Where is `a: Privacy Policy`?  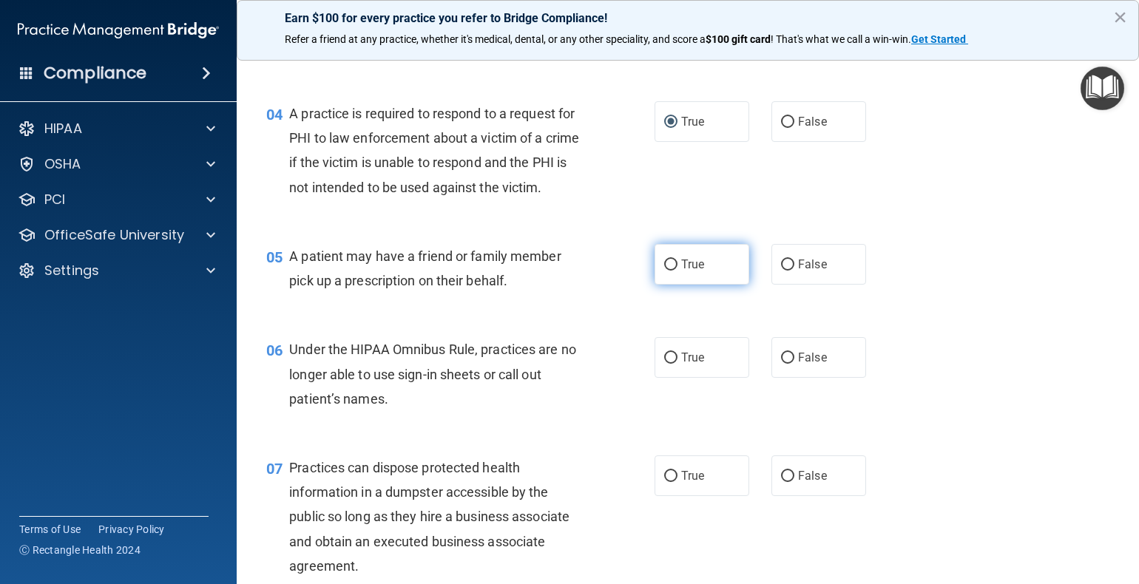
a: Privacy Policy is located at coordinates (132, 529).